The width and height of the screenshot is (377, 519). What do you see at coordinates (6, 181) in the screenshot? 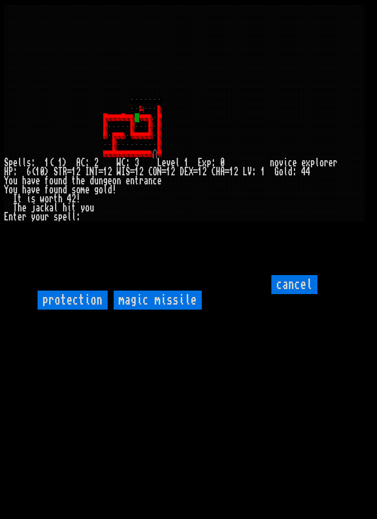
I see `div: Y` at bounding box center [6, 181].